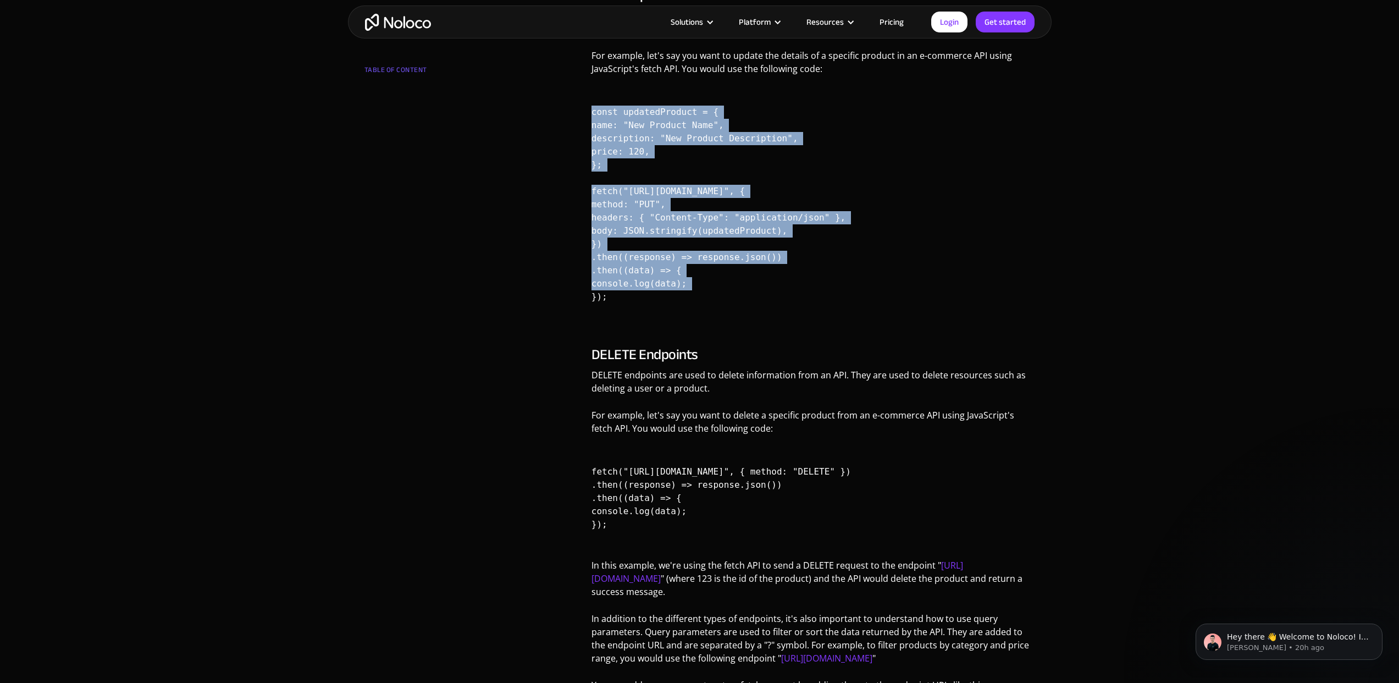 The width and height of the screenshot is (1399, 683). What do you see at coordinates (718, 204) in the screenshot?
I see `code: const updatedProduct = { name: "New Product Name", description: "New Product Description", price:...` at bounding box center [718, 204].